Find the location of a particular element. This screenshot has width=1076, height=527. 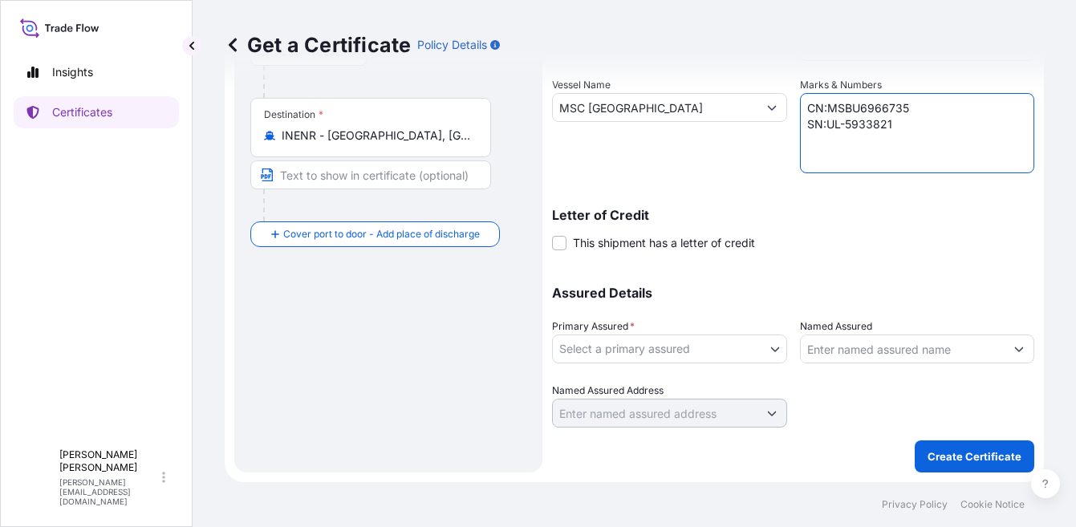

p: Assured Details is located at coordinates (793, 293).